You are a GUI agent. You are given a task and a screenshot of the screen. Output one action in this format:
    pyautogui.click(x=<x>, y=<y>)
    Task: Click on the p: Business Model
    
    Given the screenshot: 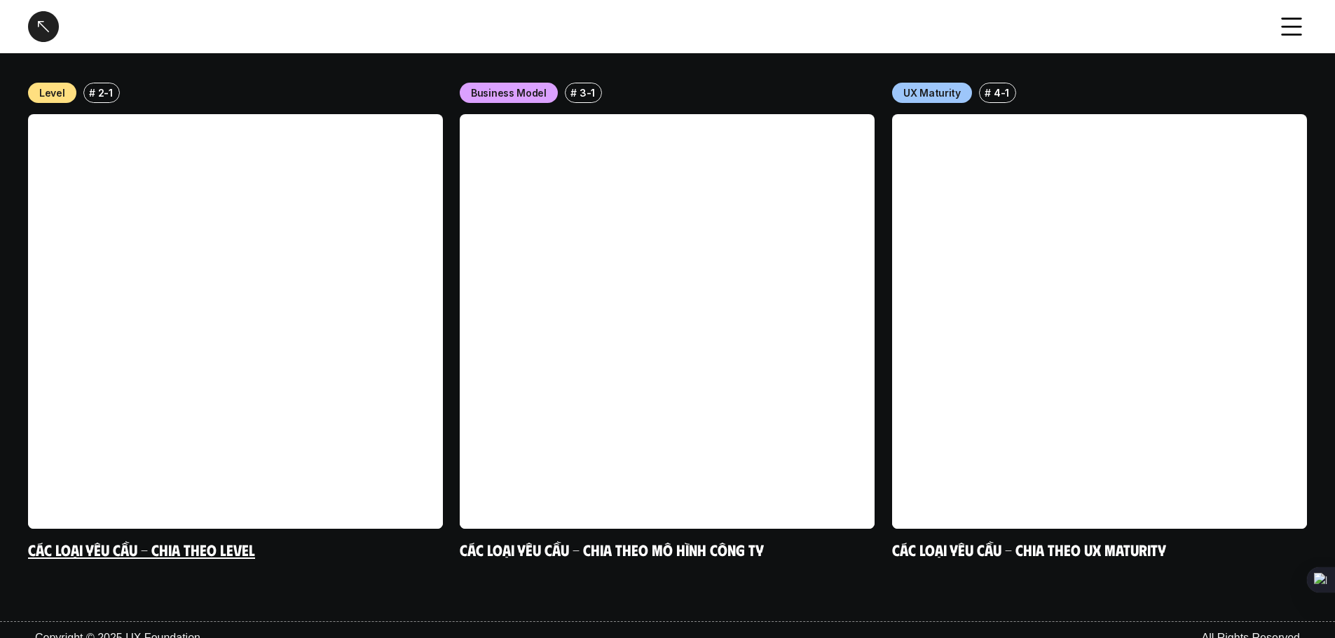 What is the action you would take?
    pyautogui.click(x=509, y=92)
    